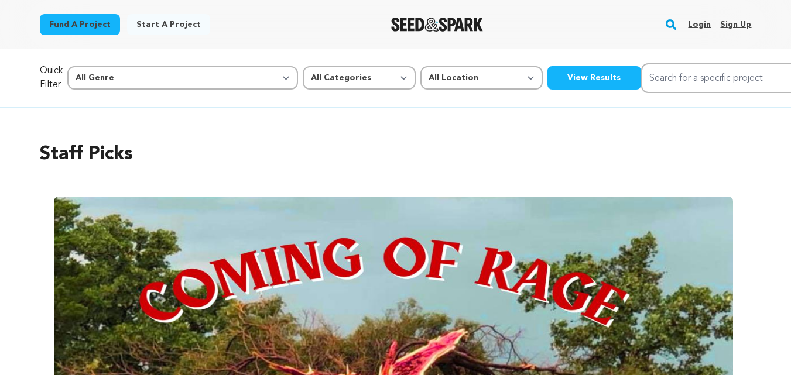 The height and width of the screenshot is (375, 791). What do you see at coordinates (80, 25) in the screenshot?
I see `a: Fund a project` at bounding box center [80, 25].